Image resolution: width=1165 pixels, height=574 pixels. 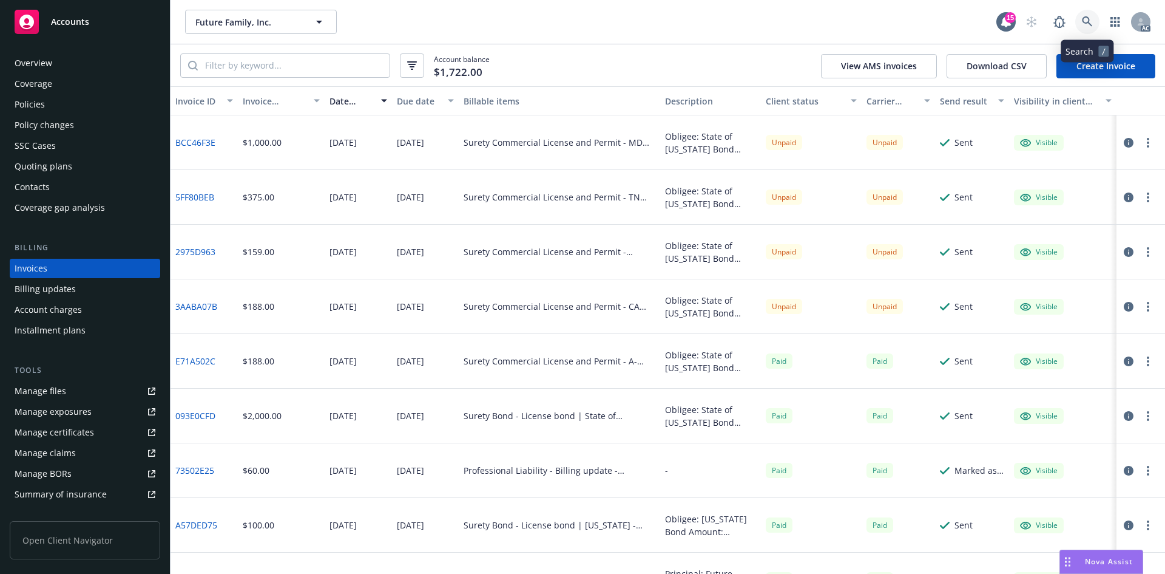 I want to click on div: SSC Cases, so click(x=35, y=146).